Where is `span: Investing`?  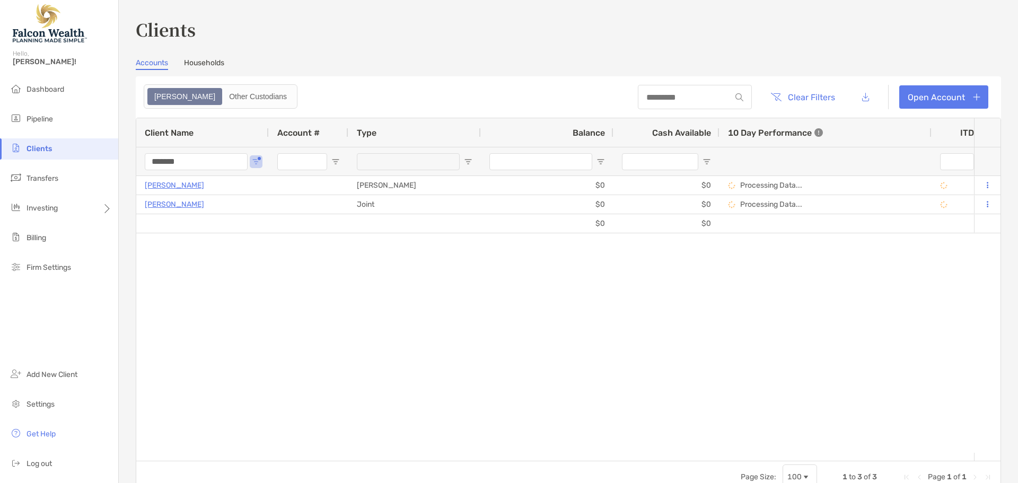
span: Investing is located at coordinates (42, 208).